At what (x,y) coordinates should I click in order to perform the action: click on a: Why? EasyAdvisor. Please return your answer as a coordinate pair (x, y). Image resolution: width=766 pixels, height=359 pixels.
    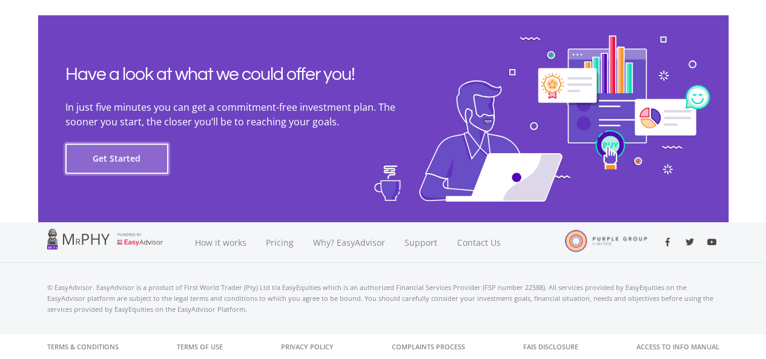
    Looking at the image, I should click on (349, 242).